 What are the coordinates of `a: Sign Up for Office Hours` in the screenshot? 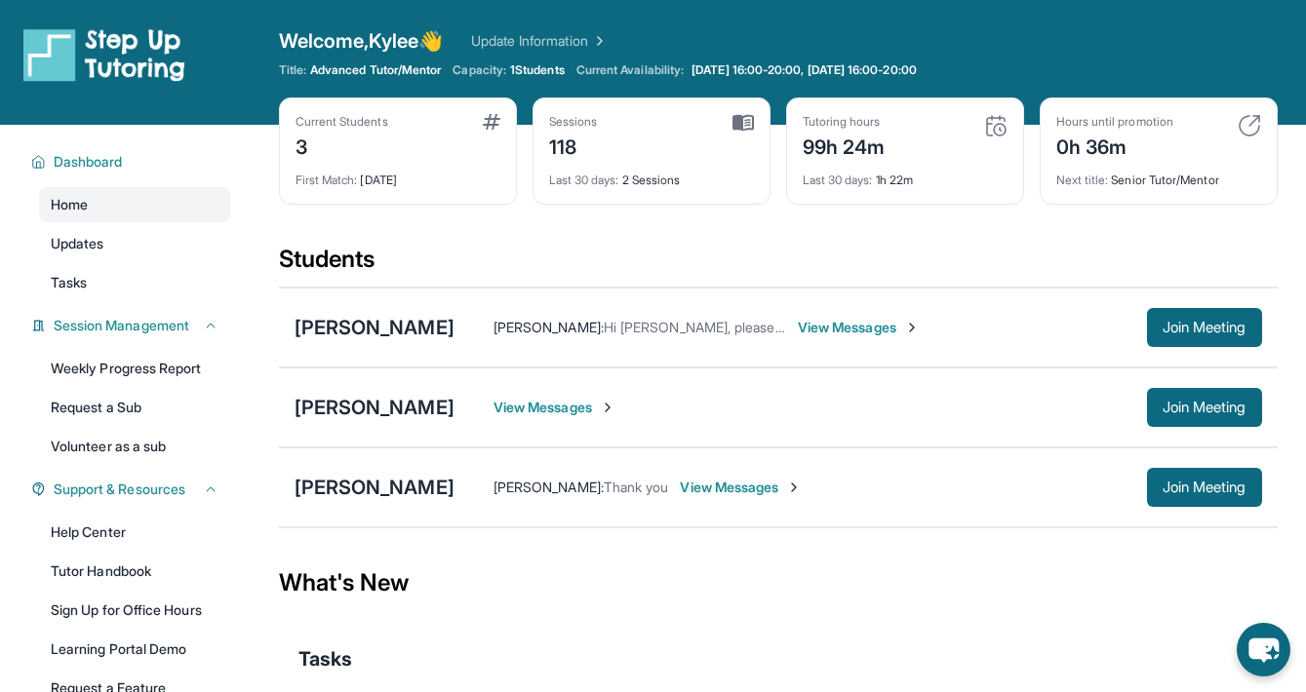 It's located at (135, 610).